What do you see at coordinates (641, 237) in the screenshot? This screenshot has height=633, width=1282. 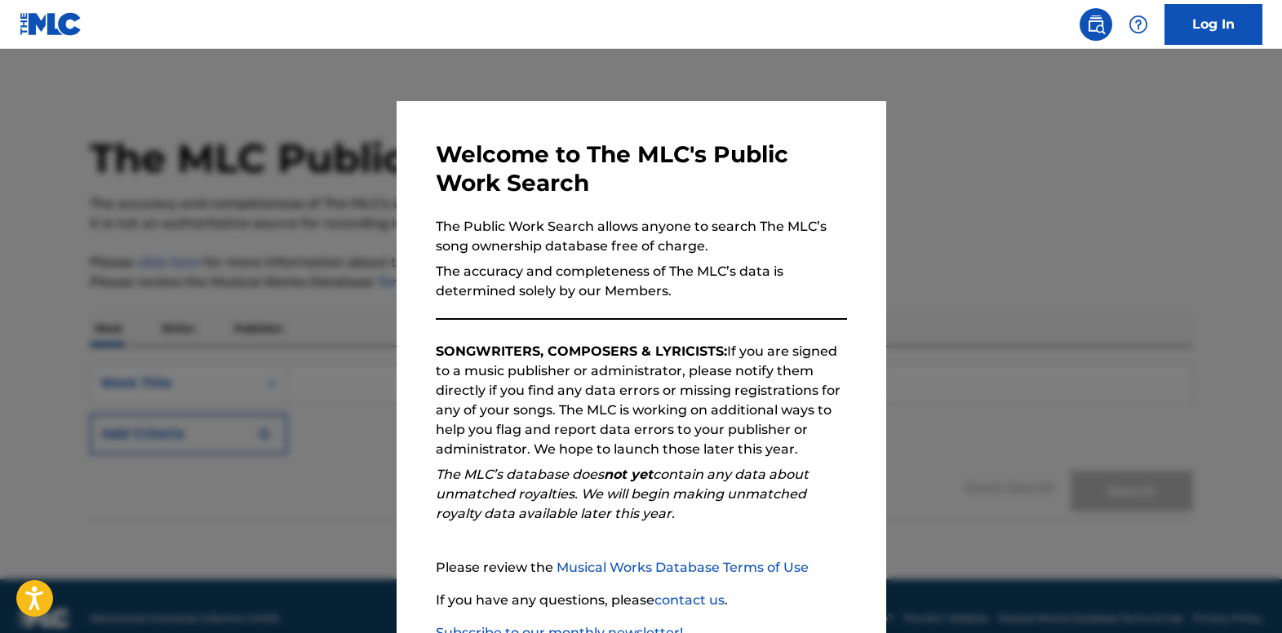 I see `p: The Public Work Search allows anyone to search The MLC’s song ownership database free of charge.` at bounding box center [641, 237].